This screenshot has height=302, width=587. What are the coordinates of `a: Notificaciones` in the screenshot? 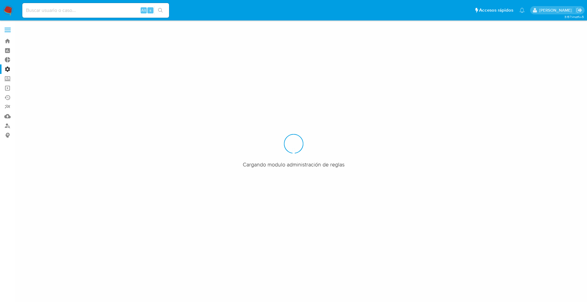 It's located at (522, 10).